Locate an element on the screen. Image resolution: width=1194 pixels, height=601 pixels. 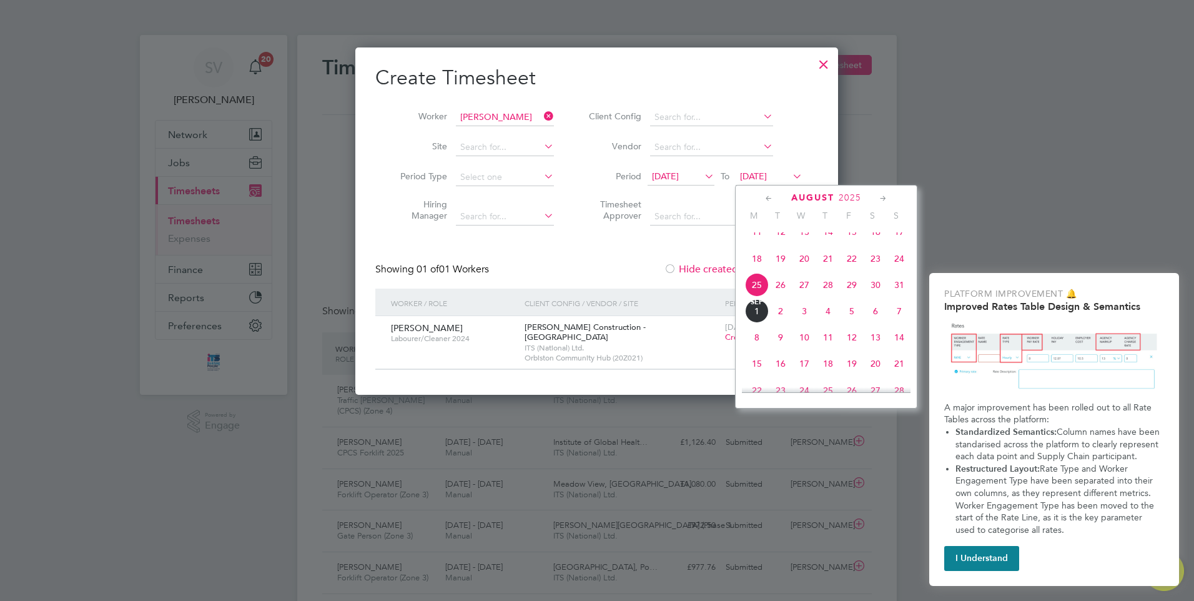
span: Rate Type and Worker Engagement Type have been separated into their own columns, as they represen... is located at coordinates (1056, 499).